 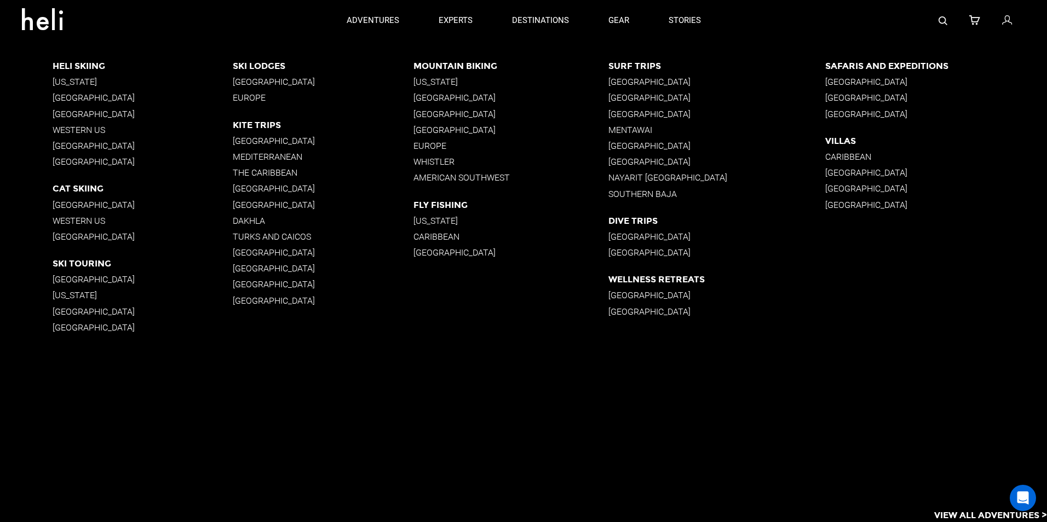 I want to click on p: Cat Skiing, so click(x=143, y=188).